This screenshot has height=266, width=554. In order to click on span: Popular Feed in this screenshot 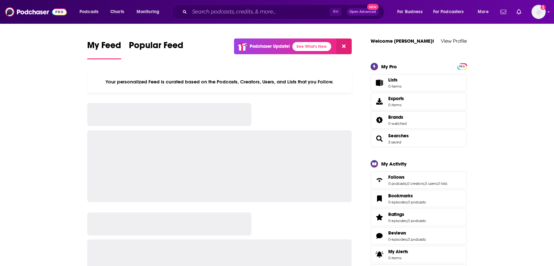, I will do `click(156, 47)`.